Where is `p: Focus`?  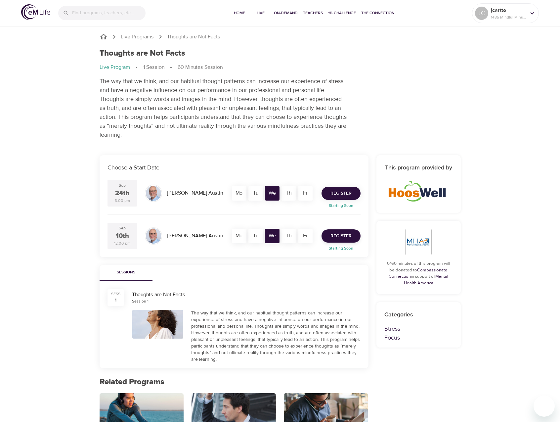 p: Focus is located at coordinates (418, 337).